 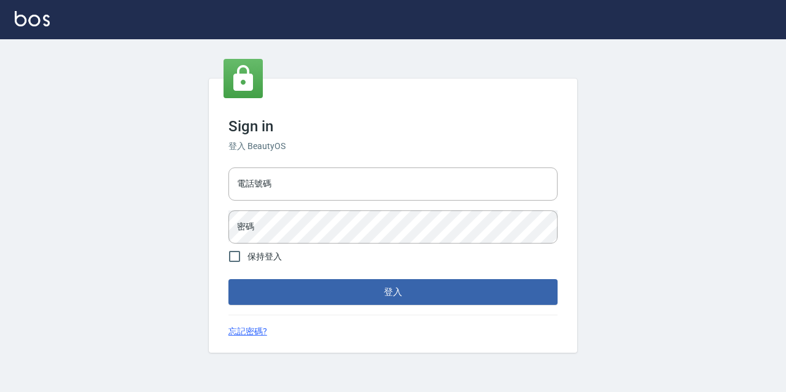 What do you see at coordinates (248, 332) in the screenshot?
I see `a: 忘記密碼?` at bounding box center [248, 332].